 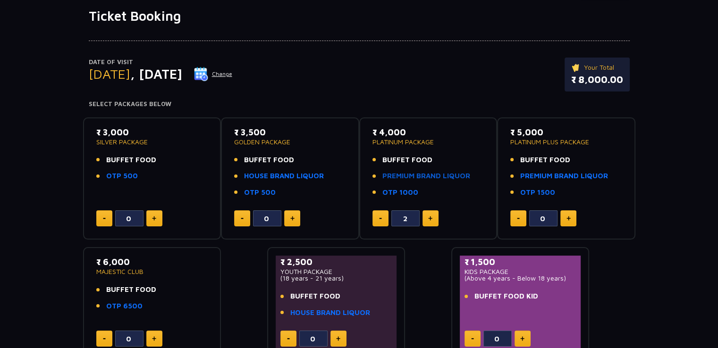 What do you see at coordinates (152, 262) in the screenshot?
I see `p: ₹ 6,000` at bounding box center [152, 262].